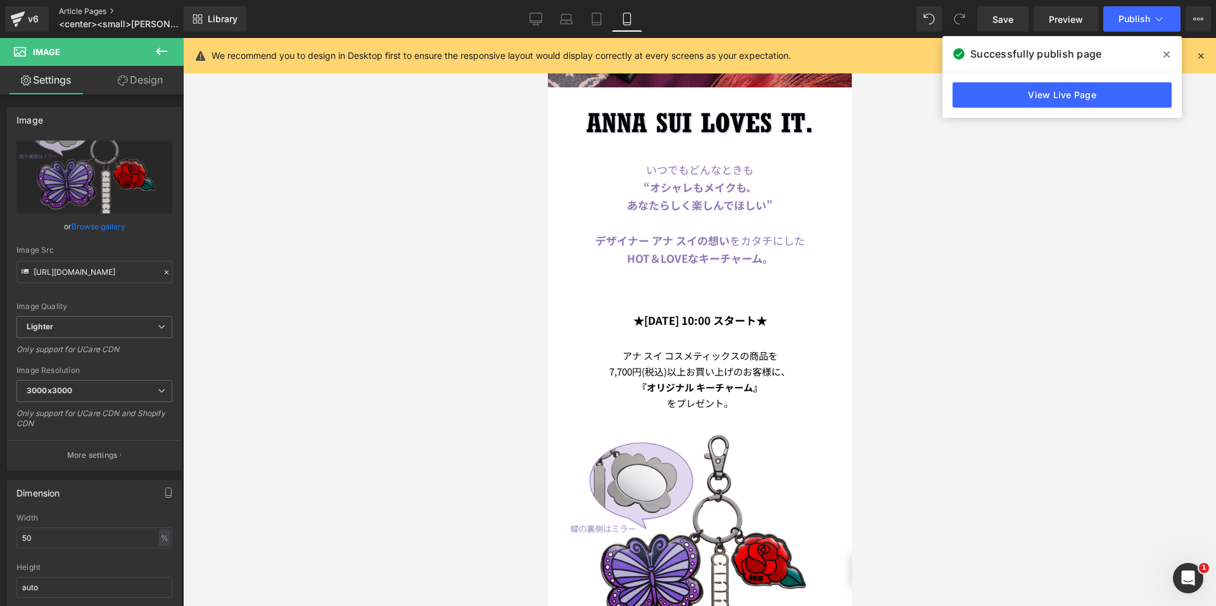 Image resolution: width=1216 pixels, height=606 pixels. What do you see at coordinates (536, 19) in the screenshot?
I see `a: Desktop` at bounding box center [536, 19].